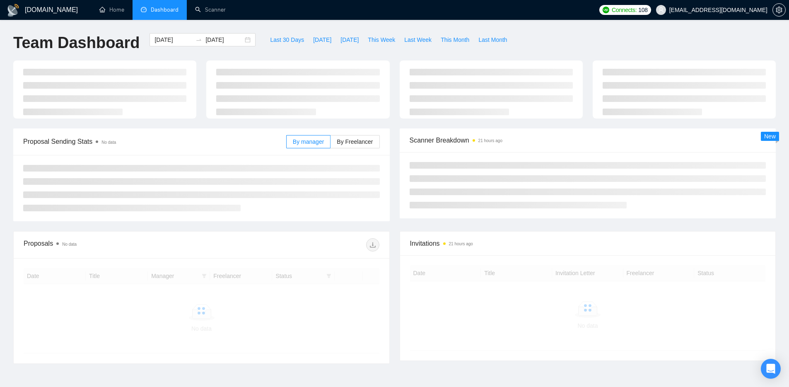 The height and width of the screenshot is (387, 789). What do you see at coordinates (112, 10) in the screenshot?
I see `a: homeHome` at bounding box center [112, 10].